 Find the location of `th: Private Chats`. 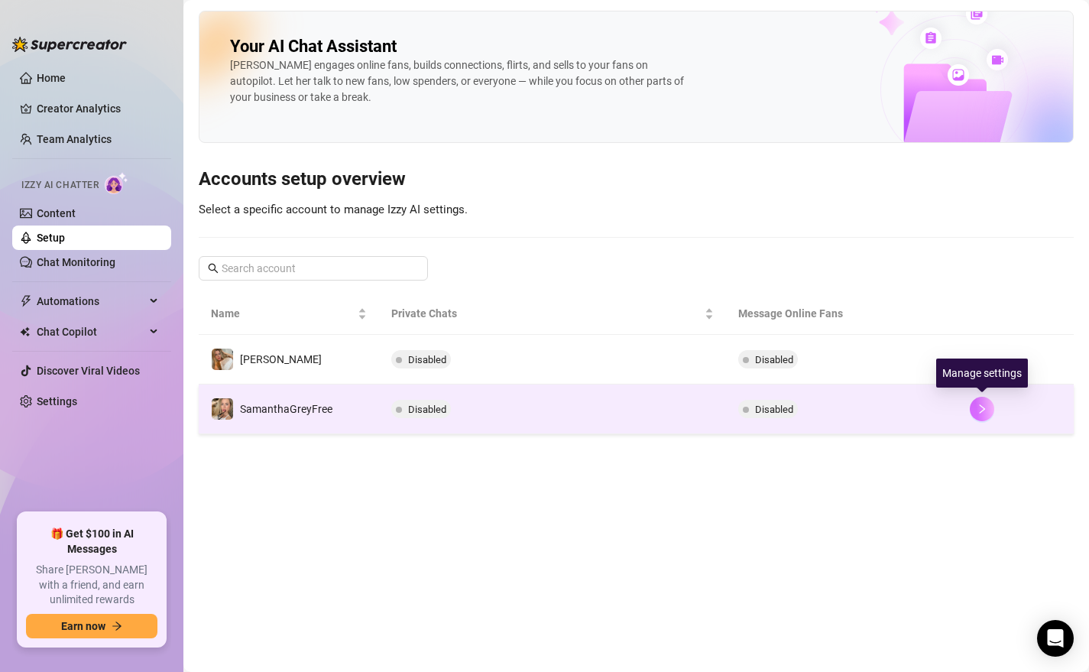

th: Private Chats is located at coordinates (553, 313).